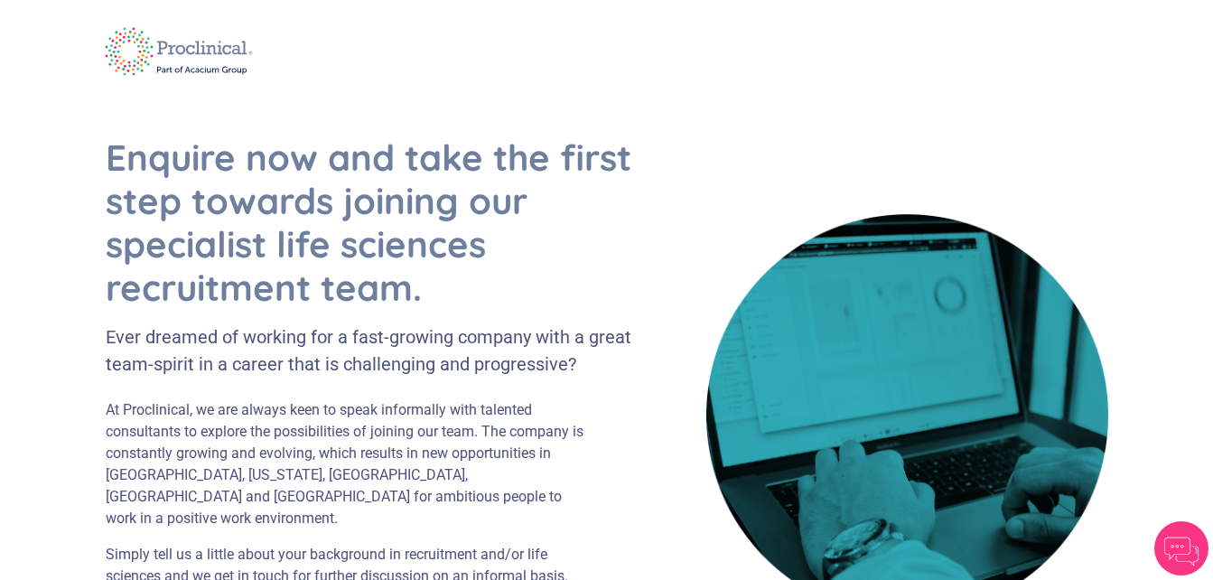 This screenshot has width=1213, height=580. Describe the element at coordinates (370, 350) in the screenshot. I see `div: Ever dreamed of working for a fast-growing company with a great team-spirit in a career that is c...` at that location.